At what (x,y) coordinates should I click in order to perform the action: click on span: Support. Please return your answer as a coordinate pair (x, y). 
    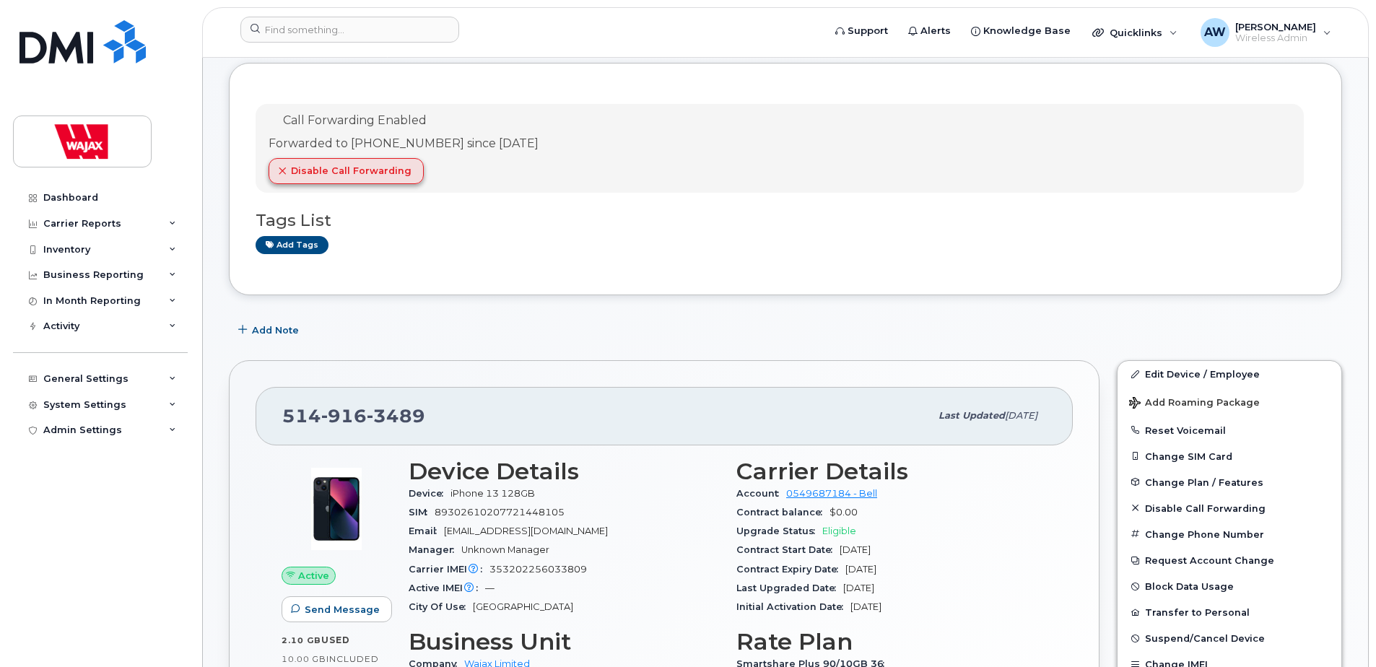
    Looking at the image, I should click on (867, 31).